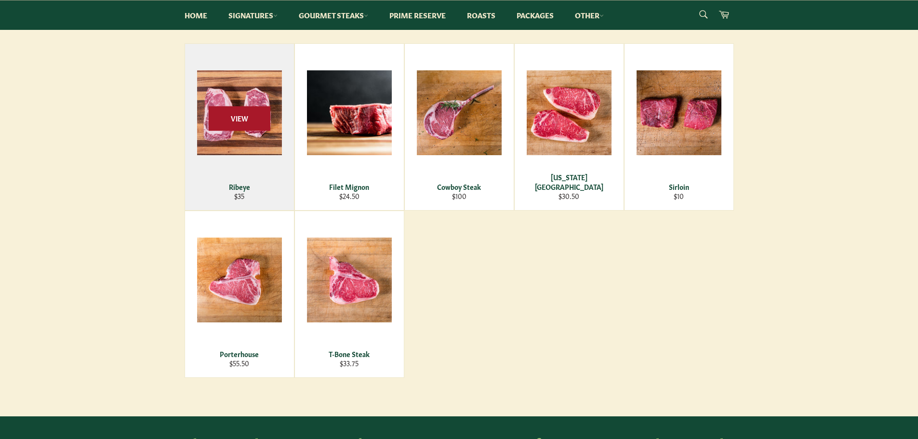 The height and width of the screenshot is (439, 918). Describe the element at coordinates (678, 186) in the screenshot. I see `div: Sirloin` at that location.